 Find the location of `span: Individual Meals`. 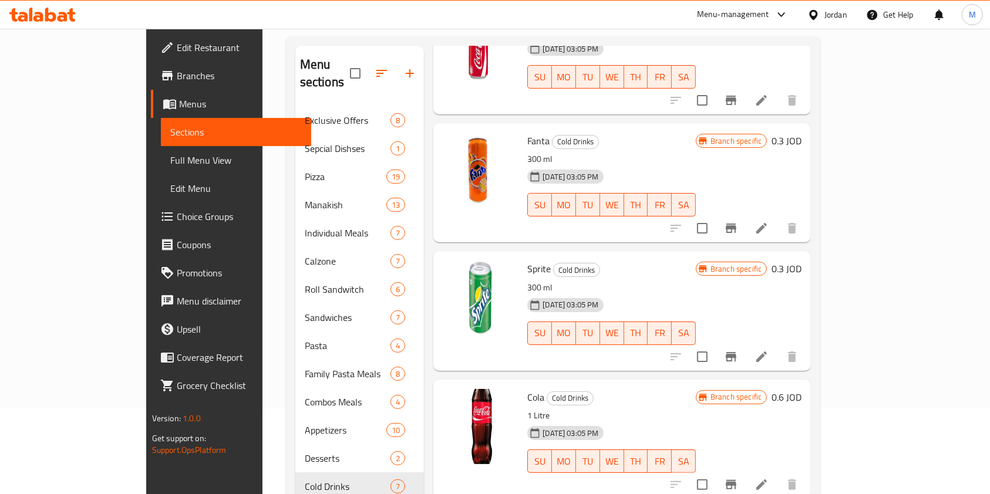

span: Individual Meals is located at coordinates (347, 233).